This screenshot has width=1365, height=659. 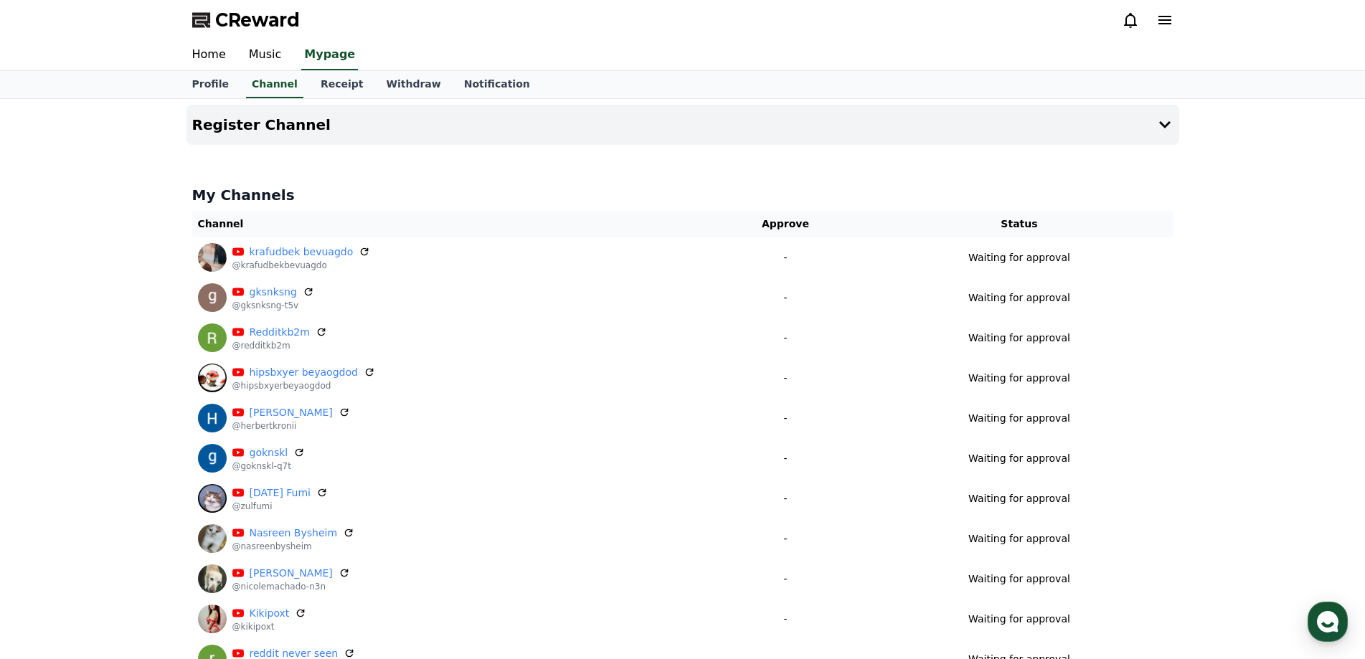 I want to click on p: @goknskl-q7t, so click(x=269, y=466).